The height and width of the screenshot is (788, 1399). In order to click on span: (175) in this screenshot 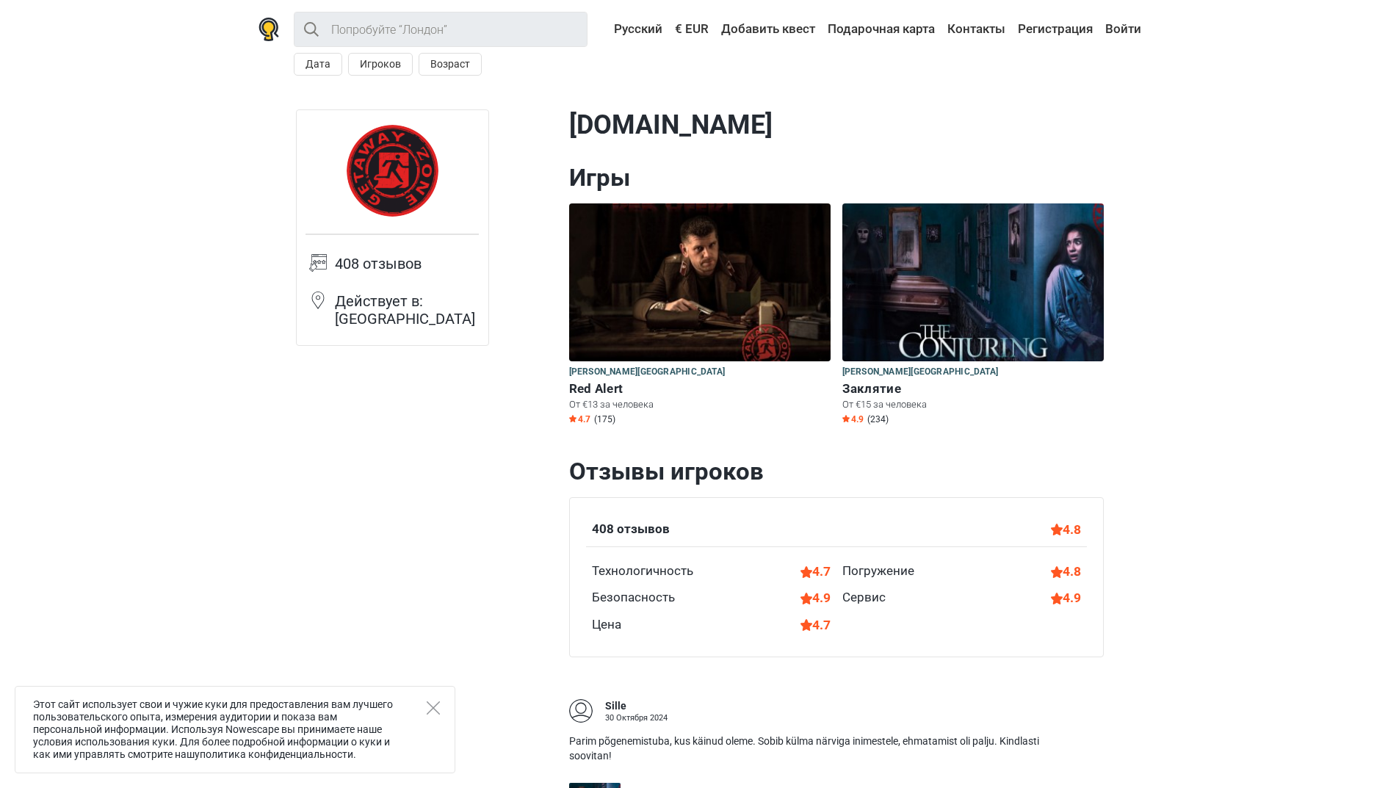, I will do `click(605, 419)`.